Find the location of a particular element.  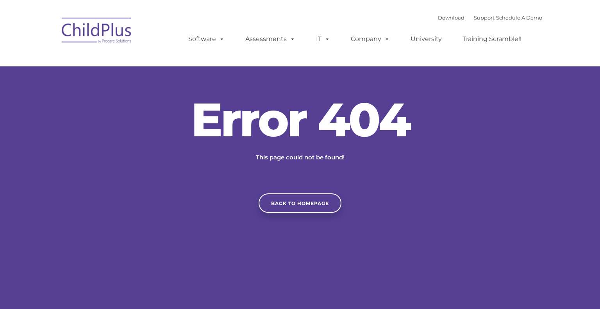

a: Back to homepage is located at coordinates (300, 203).